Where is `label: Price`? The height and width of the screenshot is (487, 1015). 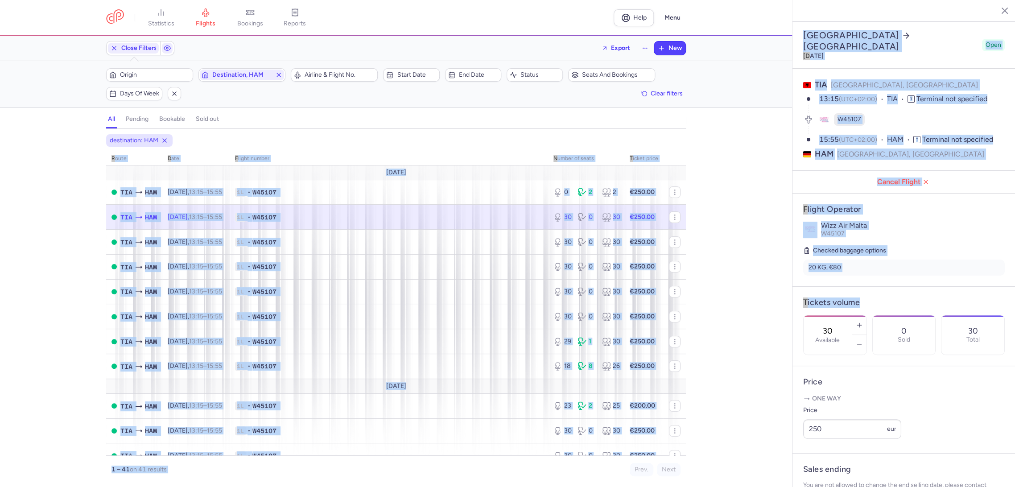
label: Price is located at coordinates (852, 410).